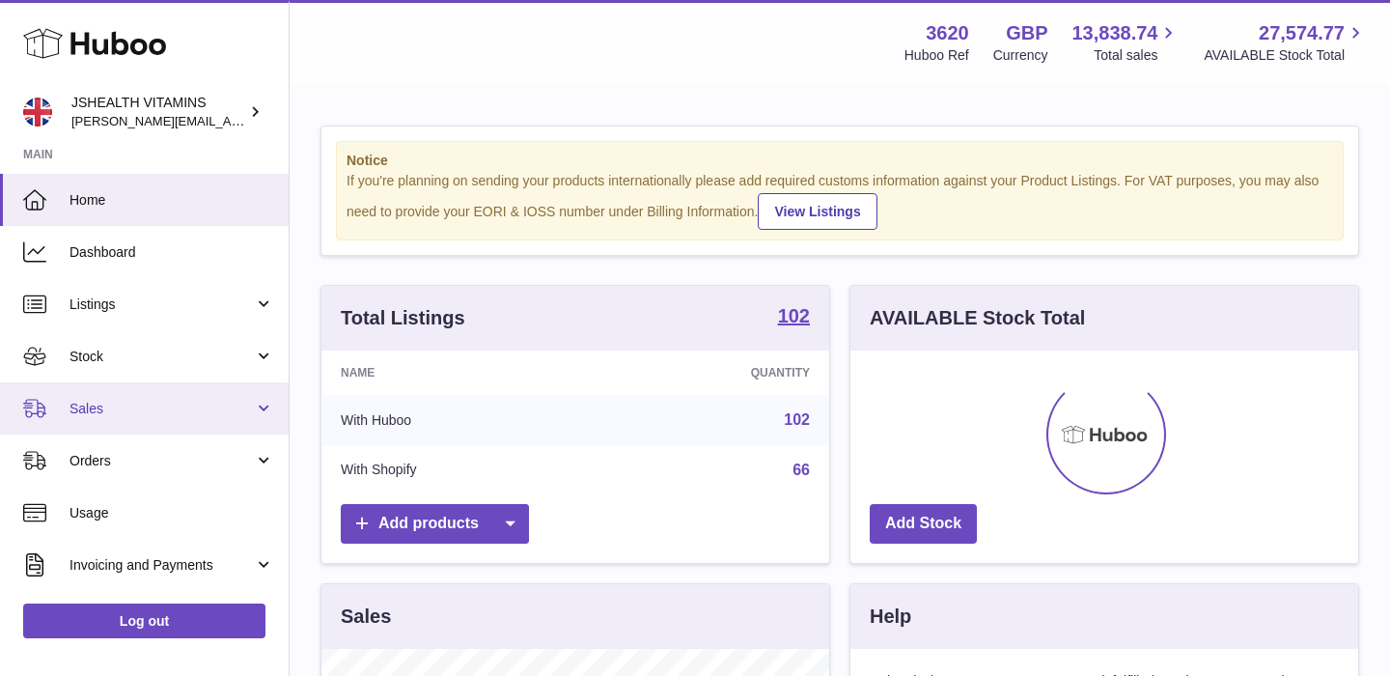  Describe the element at coordinates (161, 356) in the screenshot. I see `span: Stock` at that location.